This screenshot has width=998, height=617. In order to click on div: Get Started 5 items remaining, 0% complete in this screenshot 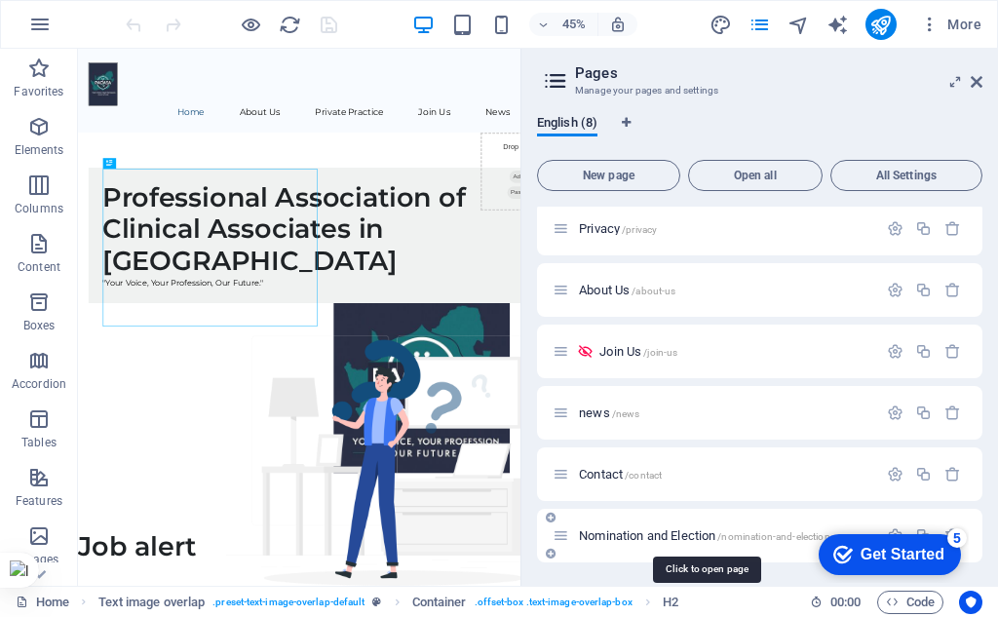, I will do `click(87, 30)`.